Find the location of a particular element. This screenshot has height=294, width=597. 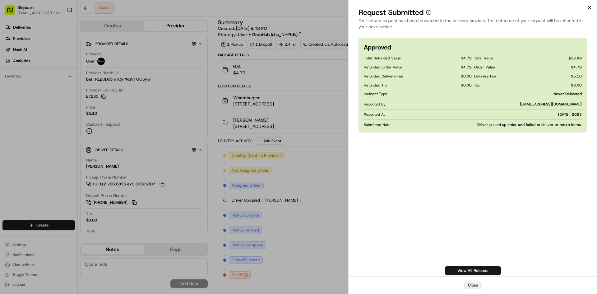

span: Order Value is located at coordinates (485, 67).